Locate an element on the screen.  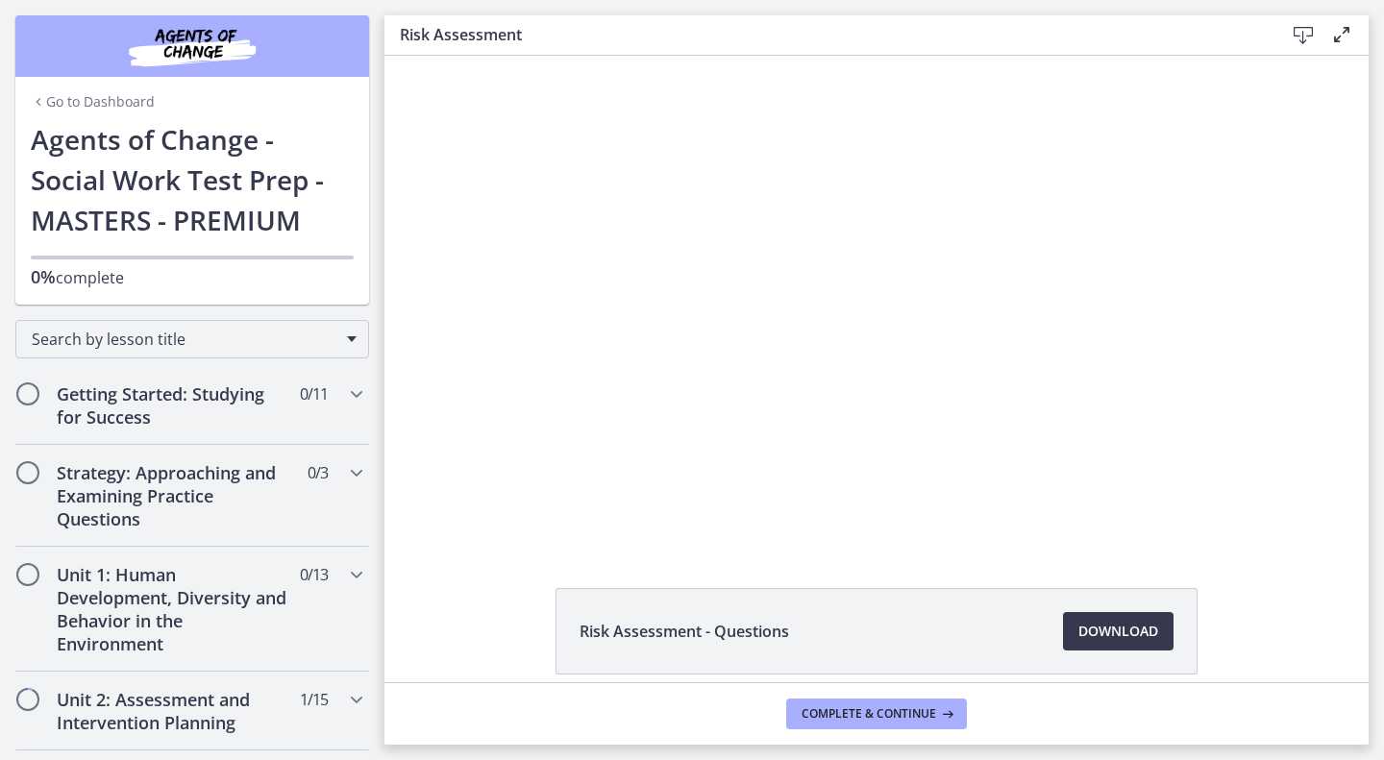
span: 0 / 11 is located at coordinates (313, 394).